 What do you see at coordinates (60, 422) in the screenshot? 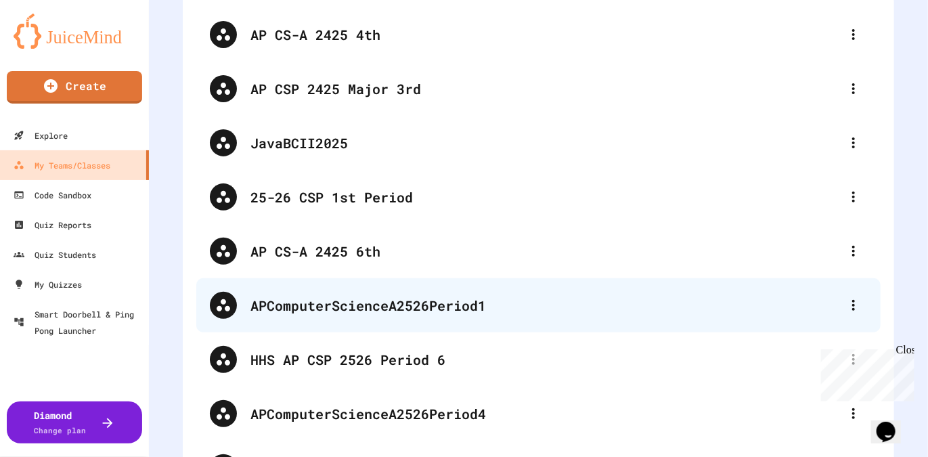
I see `div: Diamond` at bounding box center [60, 422].